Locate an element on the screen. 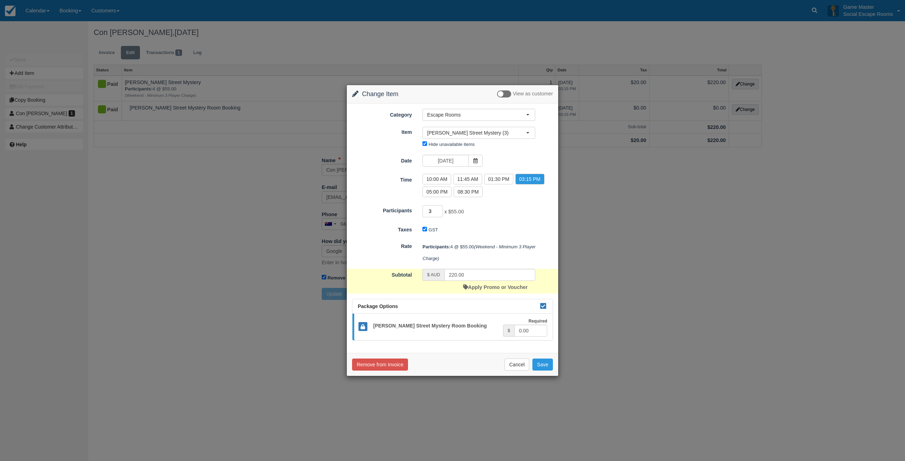 The height and width of the screenshot is (461, 905). label: Item is located at coordinates (382, 131).